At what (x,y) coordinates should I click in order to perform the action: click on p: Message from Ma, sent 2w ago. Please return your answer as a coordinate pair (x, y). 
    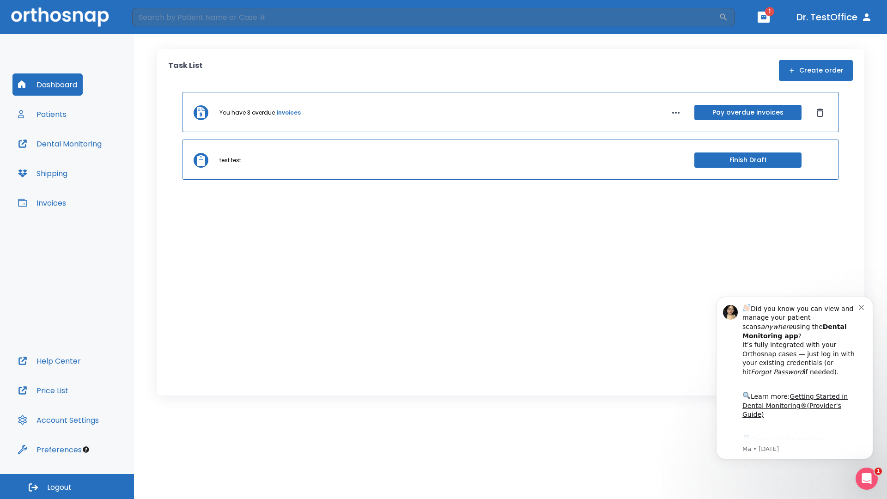
    Looking at the image, I should click on (98, 166).